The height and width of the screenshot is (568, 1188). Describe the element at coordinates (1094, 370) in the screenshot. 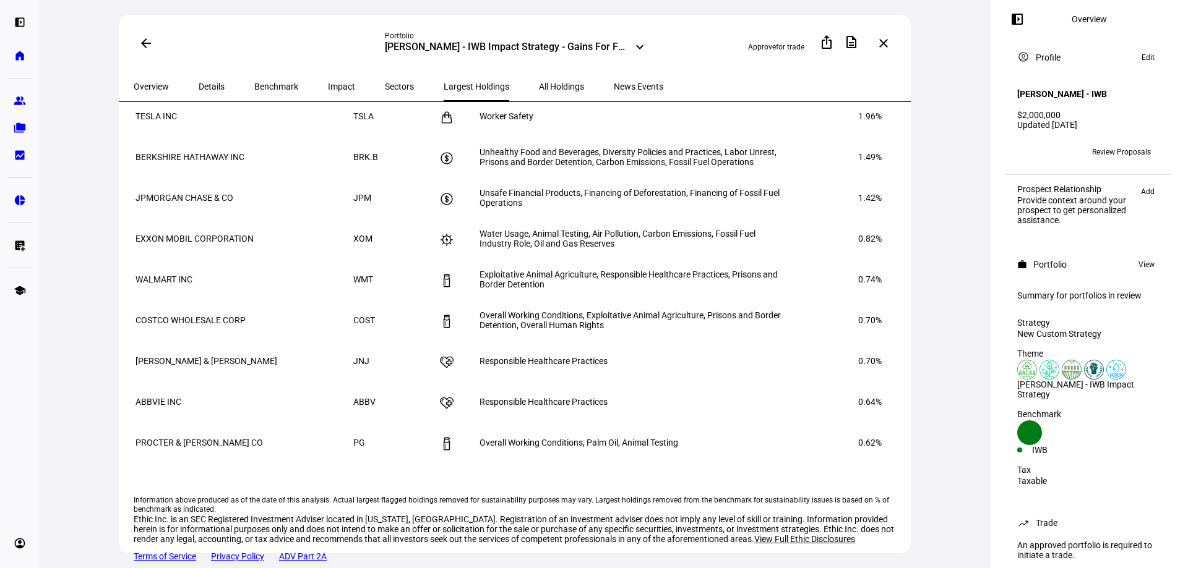

I see `img: racialJustice.colored.svg` at that location.